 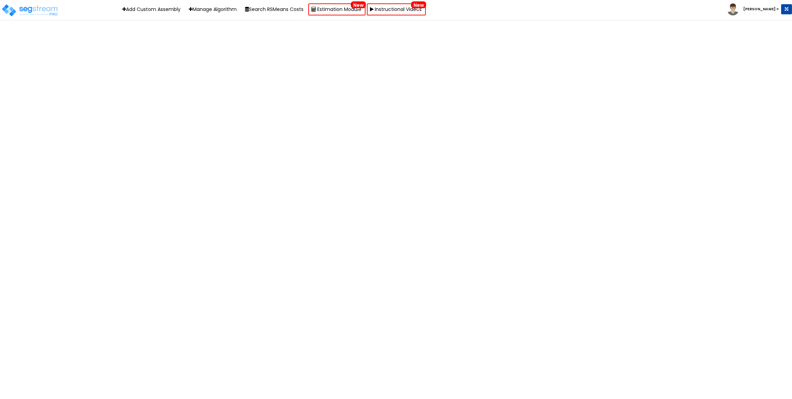 What do you see at coordinates (213, 9) in the screenshot?
I see `a: Manage Algorithm` at bounding box center [213, 9].